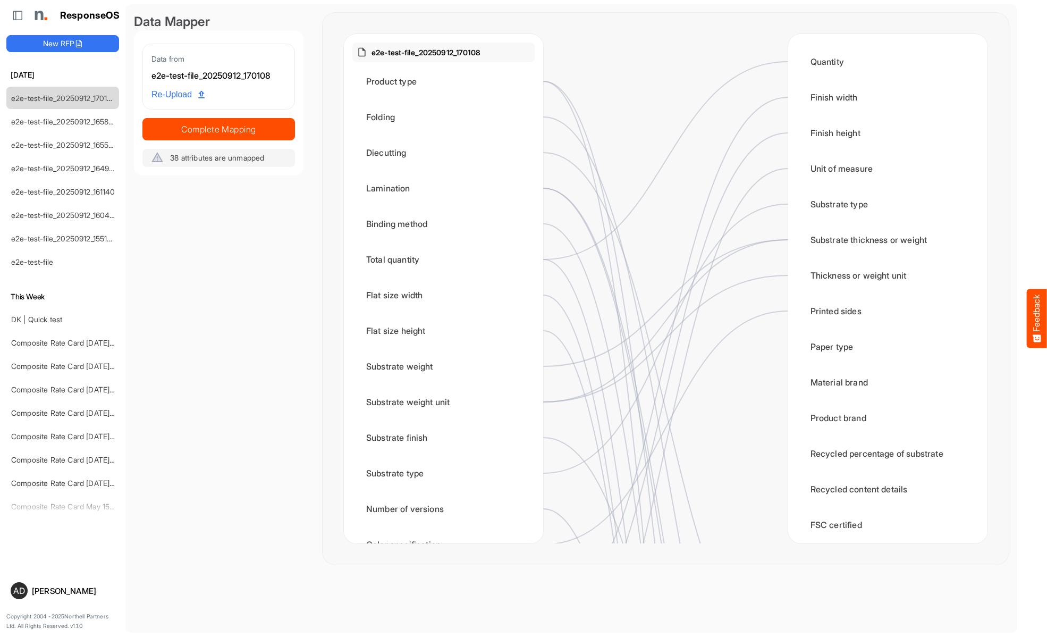  What do you see at coordinates (443, 438) in the screenshot?
I see `div: Substrate finish` at bounding box center [443, 438].